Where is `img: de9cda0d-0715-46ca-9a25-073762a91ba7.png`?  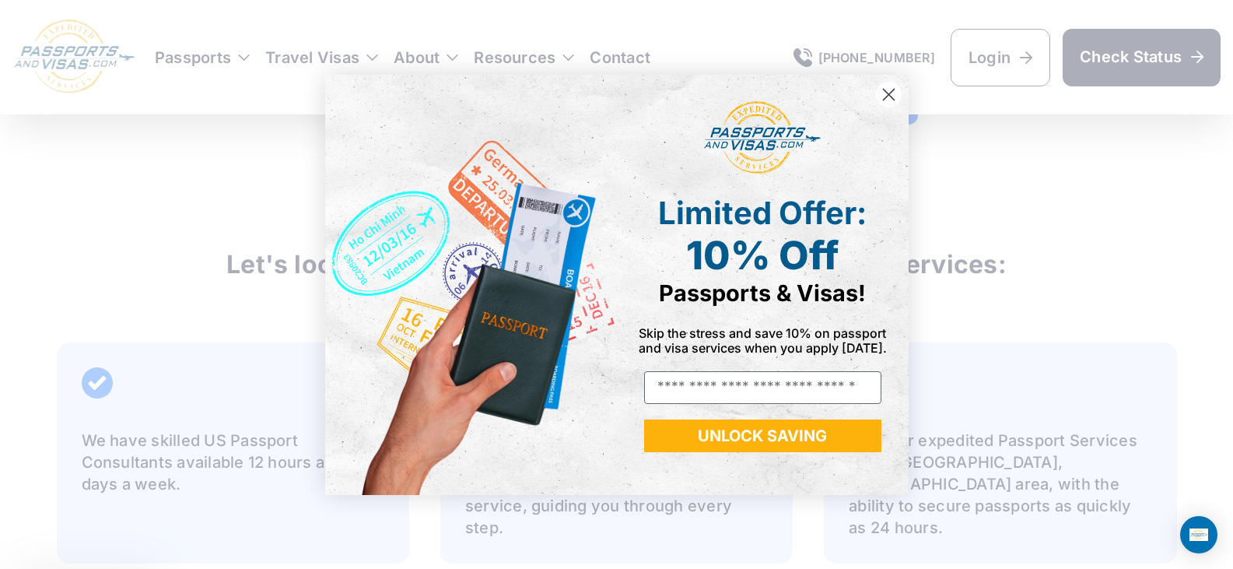
img: de9cda0d-0715-46ca-9a25-073762a91ba7.png is located at coordinates (471, 285).